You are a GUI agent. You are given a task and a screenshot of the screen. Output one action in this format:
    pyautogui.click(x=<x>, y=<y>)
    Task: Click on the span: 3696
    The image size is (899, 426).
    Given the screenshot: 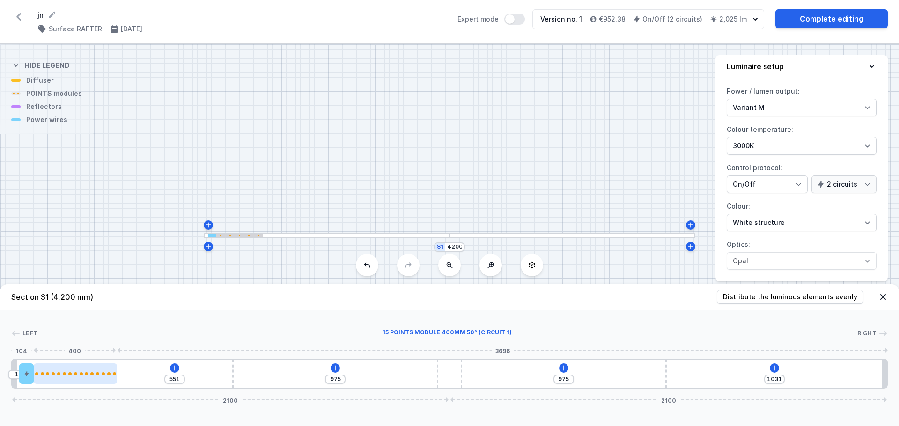 What is the action you would take?
    pyautogui.click(x=502, y=351)
    